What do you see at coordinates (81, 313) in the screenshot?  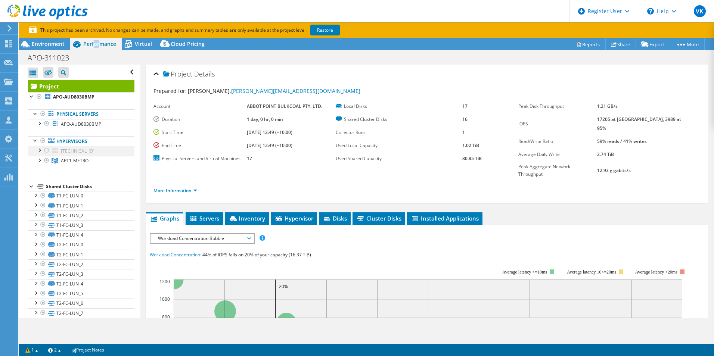 I see `a: T2-FC-LUN_7` at bounding box center [81, 313].